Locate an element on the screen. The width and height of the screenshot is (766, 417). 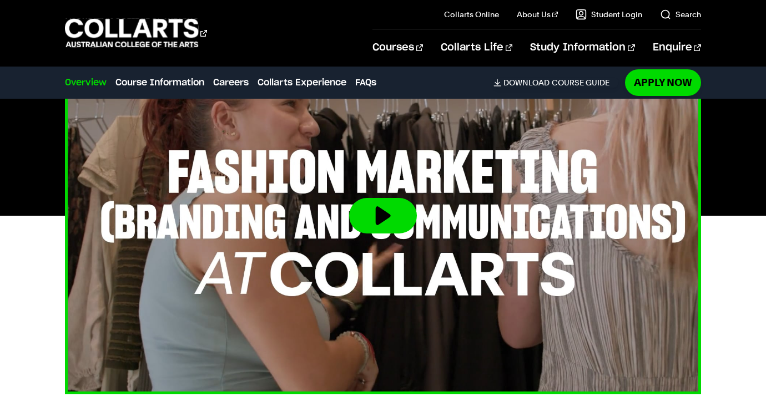
div: Go to homepage is located at coordinates (136, 33).